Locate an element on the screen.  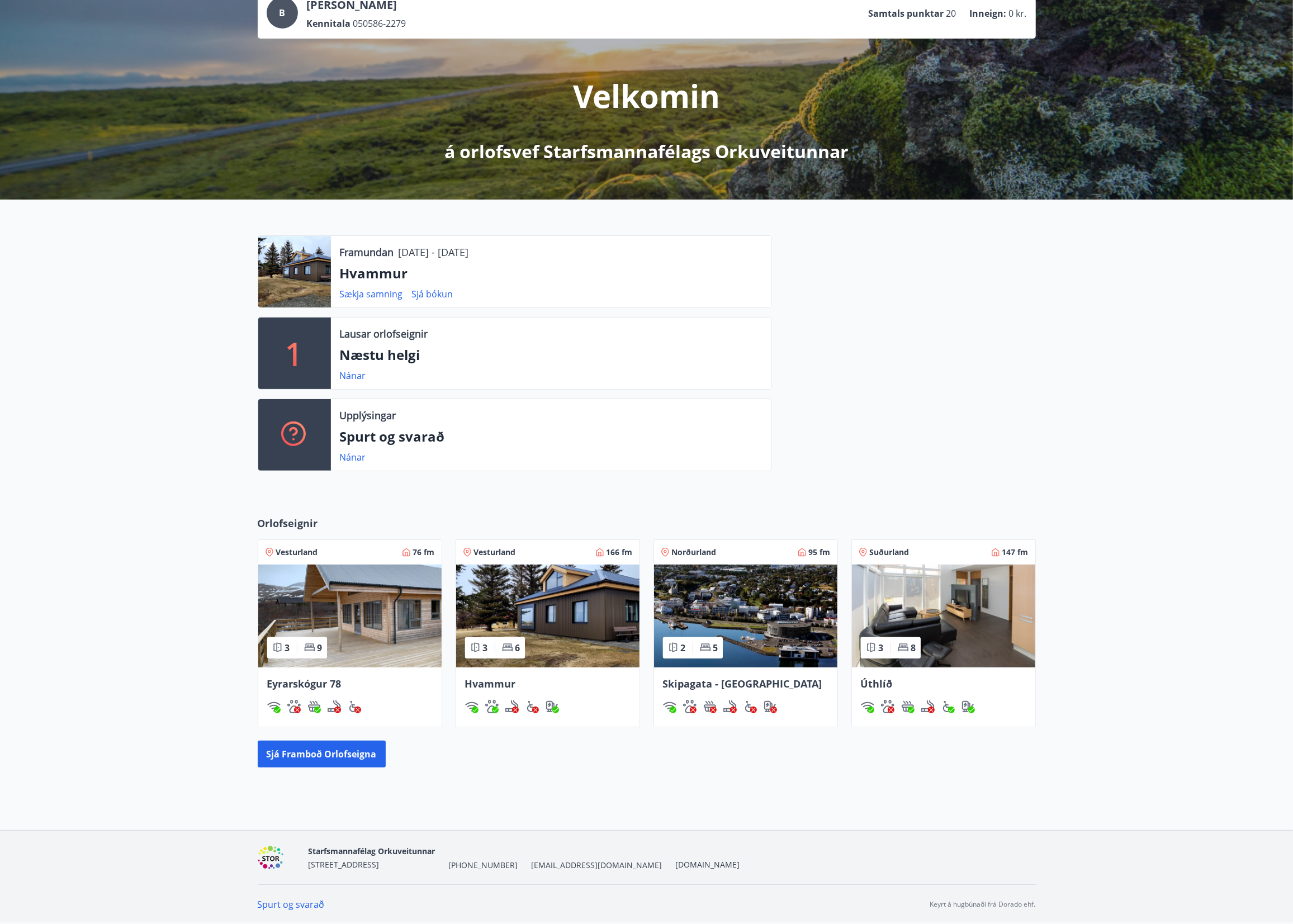
p: Framundan is located at coordinates (366, 252).